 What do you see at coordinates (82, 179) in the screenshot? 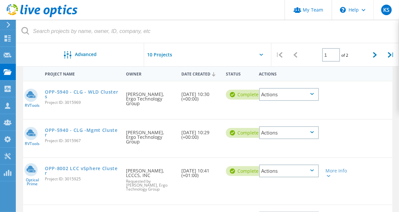
I see `span: Project ID: 3015925` at bounding box center [82, 179].